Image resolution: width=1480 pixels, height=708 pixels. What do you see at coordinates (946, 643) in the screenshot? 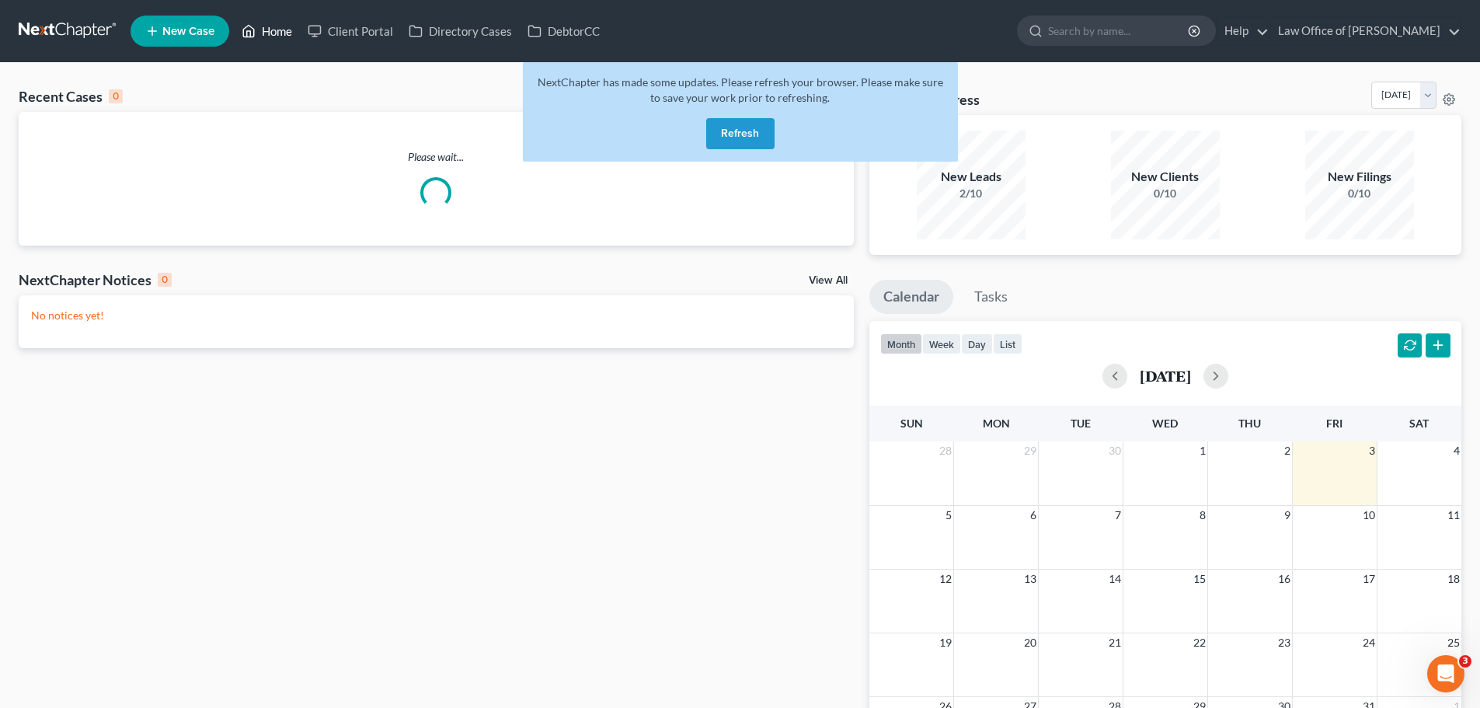
I see `span: 19` at bounding box center [946, 643].